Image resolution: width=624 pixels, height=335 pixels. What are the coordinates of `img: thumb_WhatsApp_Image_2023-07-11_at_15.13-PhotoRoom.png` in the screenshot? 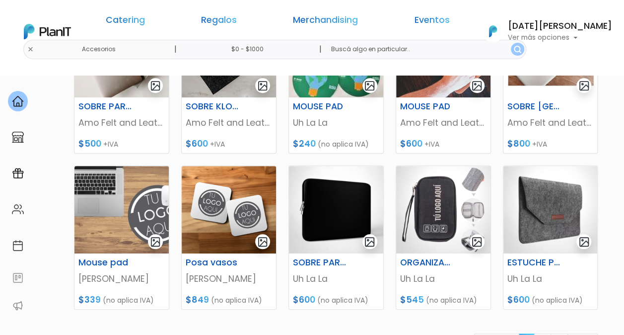 It's located at (443, 210).